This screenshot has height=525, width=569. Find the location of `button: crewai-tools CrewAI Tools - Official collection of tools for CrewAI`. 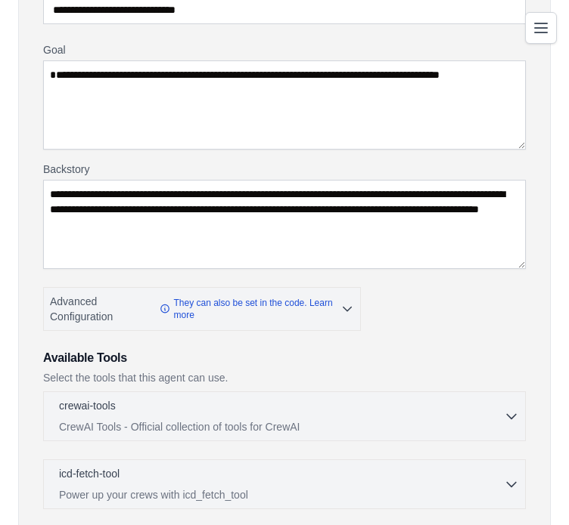

button: crewai-tools CrewAI Tools - Official collection of tools for CrewAI is located at coordinates (284, 417).